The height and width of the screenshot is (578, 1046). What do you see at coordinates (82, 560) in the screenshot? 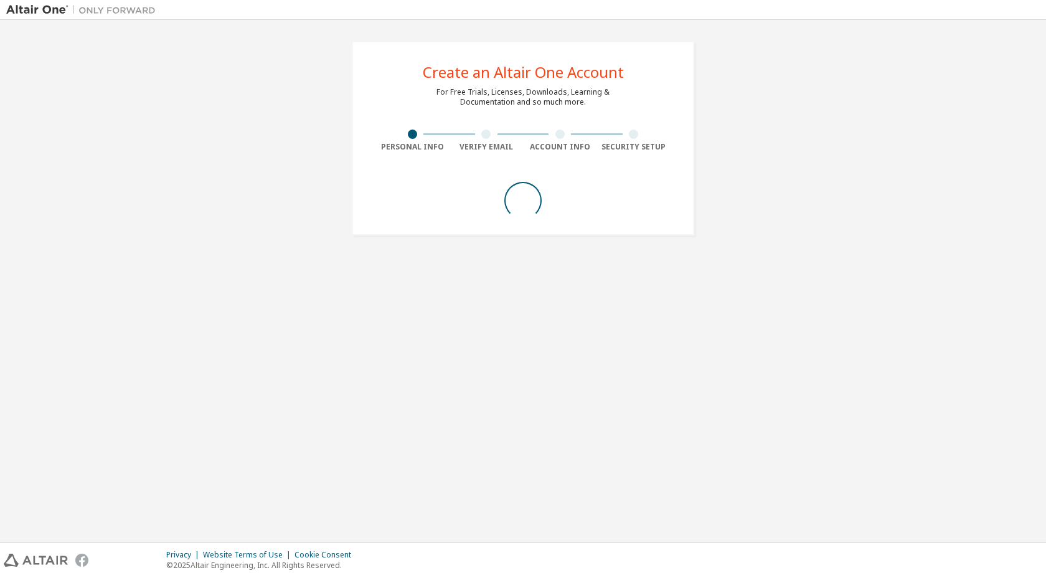
I see `img: facebook.svg` at bounding box center [82, 560].